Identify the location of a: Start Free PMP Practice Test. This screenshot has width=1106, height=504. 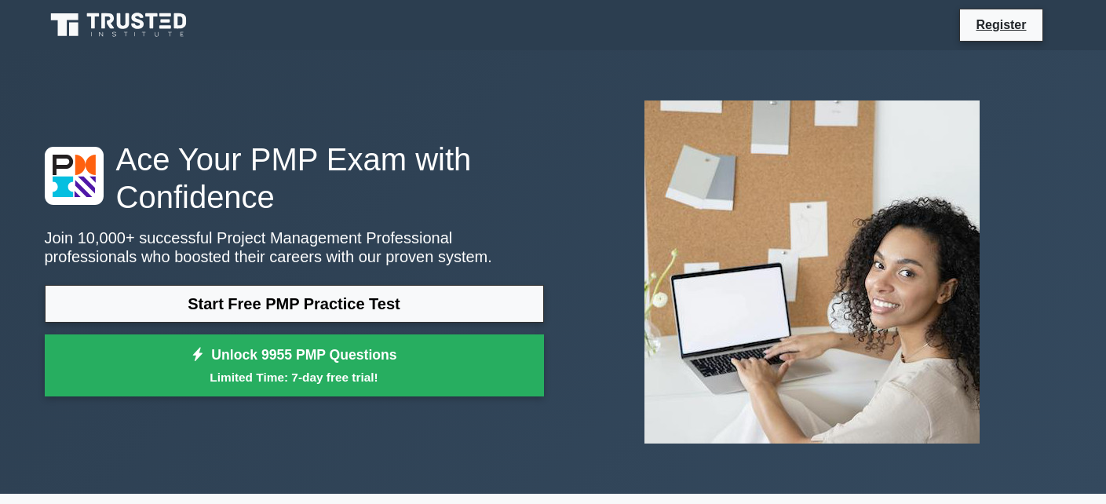
(294, 304).